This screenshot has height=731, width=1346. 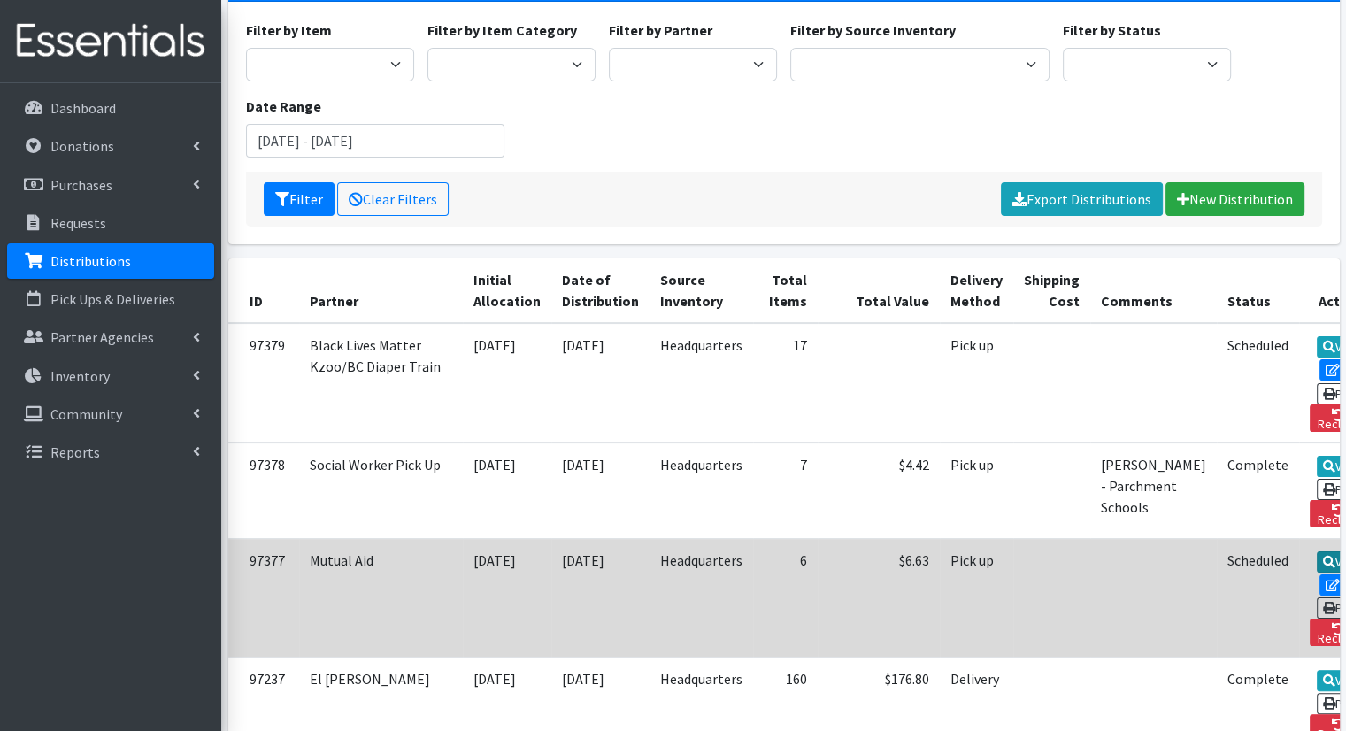 I want to click on td: Black Lives Matter Kzoo/BC Diaper Train, so click(x=381, y=382).